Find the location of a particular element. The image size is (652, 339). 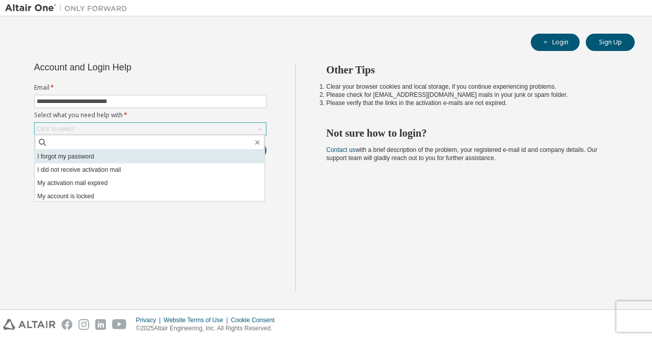

div: Privacy is located at coordinates (150, 320).